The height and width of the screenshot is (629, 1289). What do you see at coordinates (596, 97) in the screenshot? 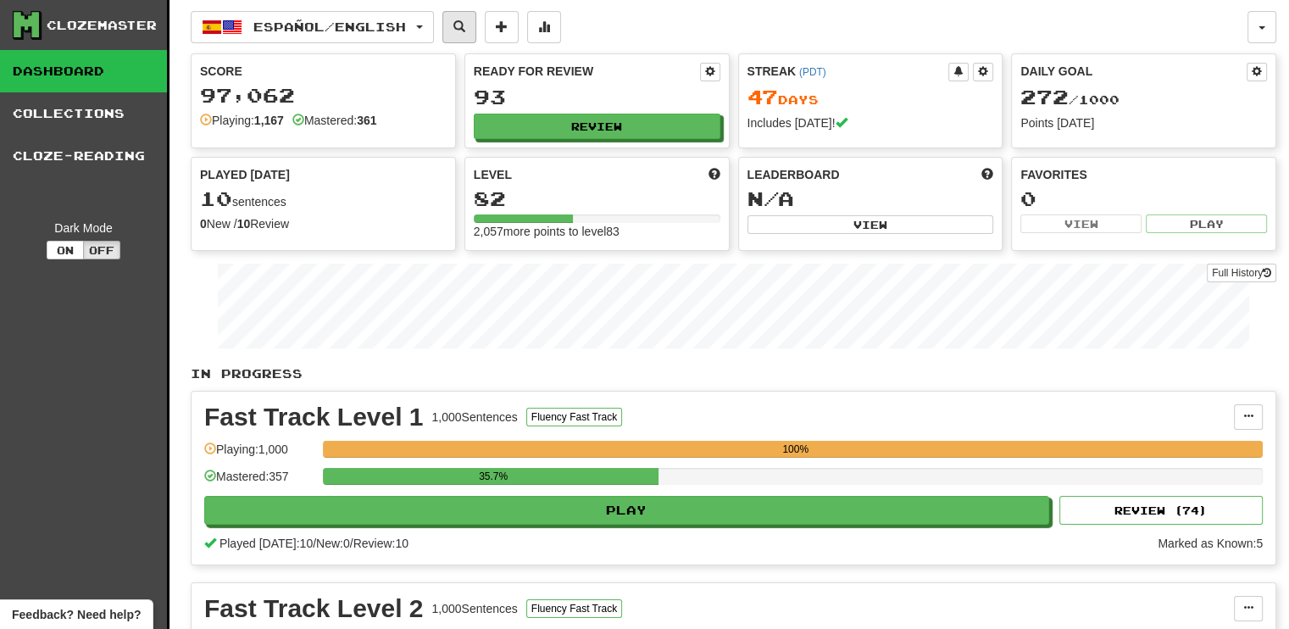
I see `div: 93` at bounding box center [596, 97].